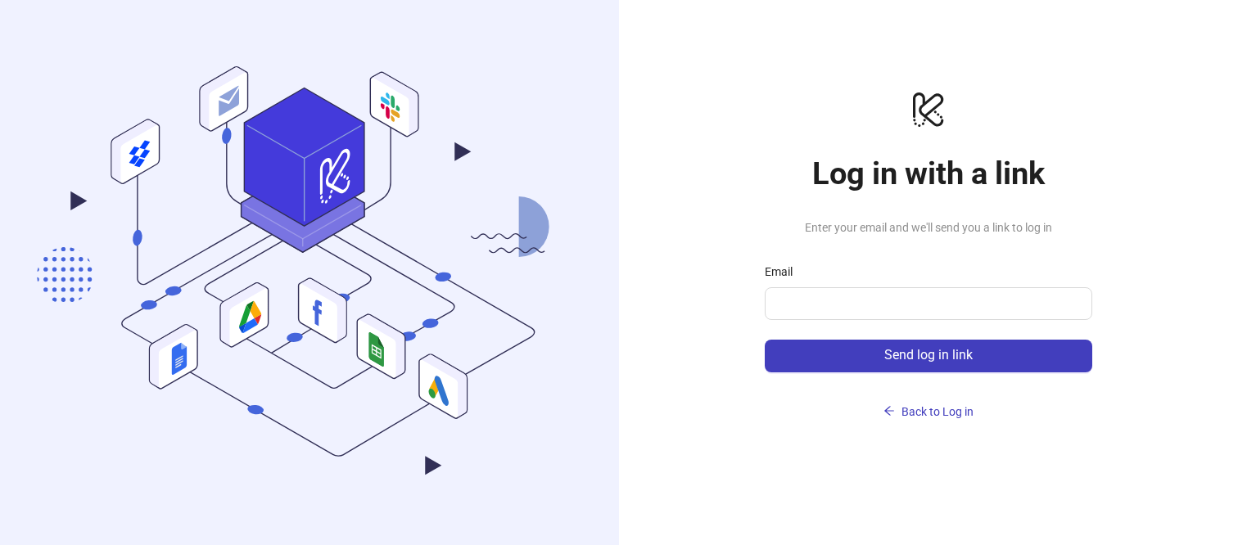 The height and width of the screenshot is (545, 1238). What do you see at coordinates (929, 399) in the screenshot?
I see `a: Back to Log in` at bounding box center [929, 399].